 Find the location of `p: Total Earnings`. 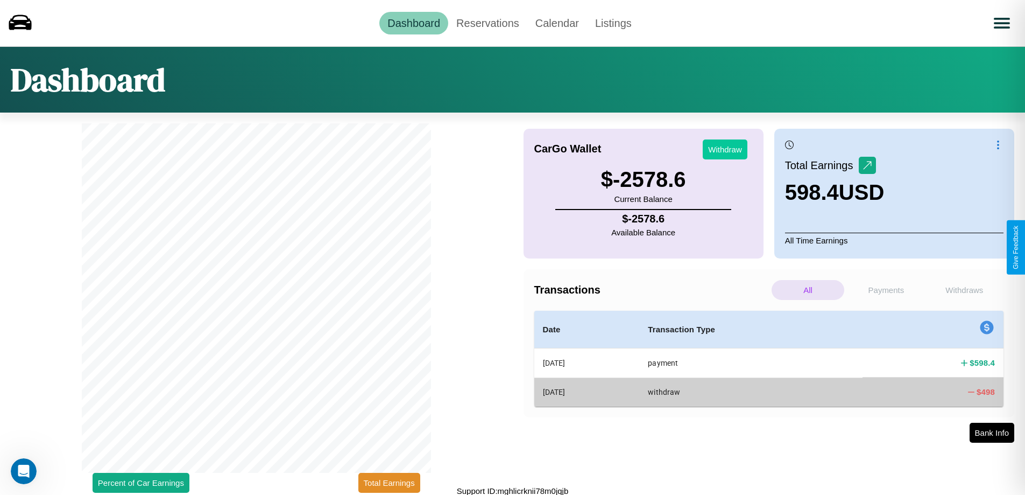

p: Total Earnings is located at coordinates (822, 165).